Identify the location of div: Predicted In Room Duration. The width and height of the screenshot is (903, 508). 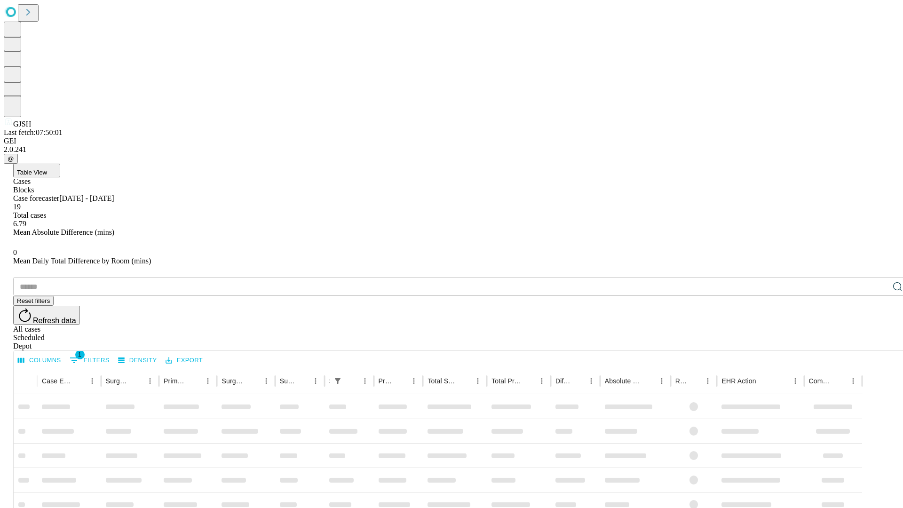
(386, 381).